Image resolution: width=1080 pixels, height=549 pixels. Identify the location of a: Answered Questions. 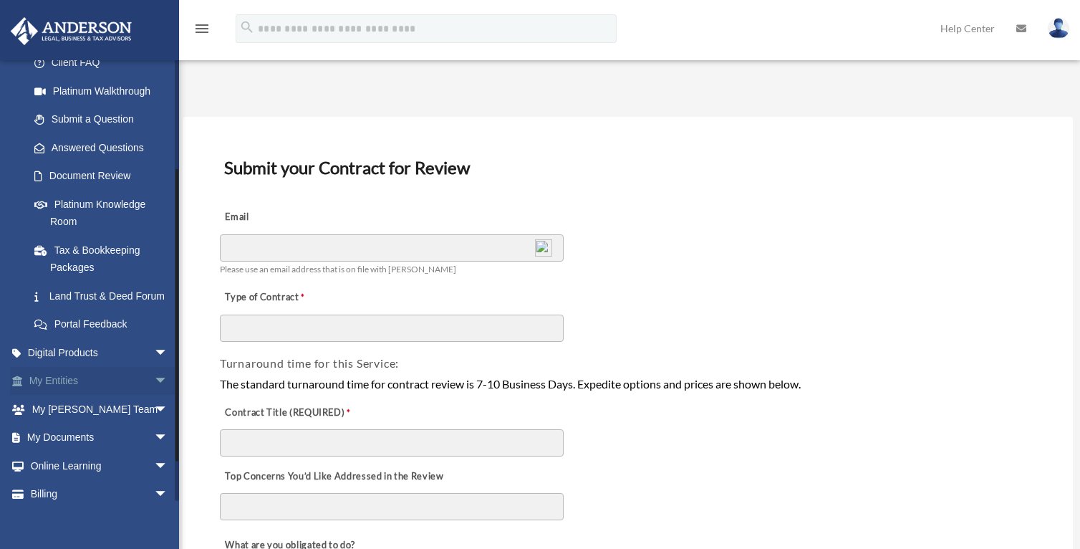
(105, 148).